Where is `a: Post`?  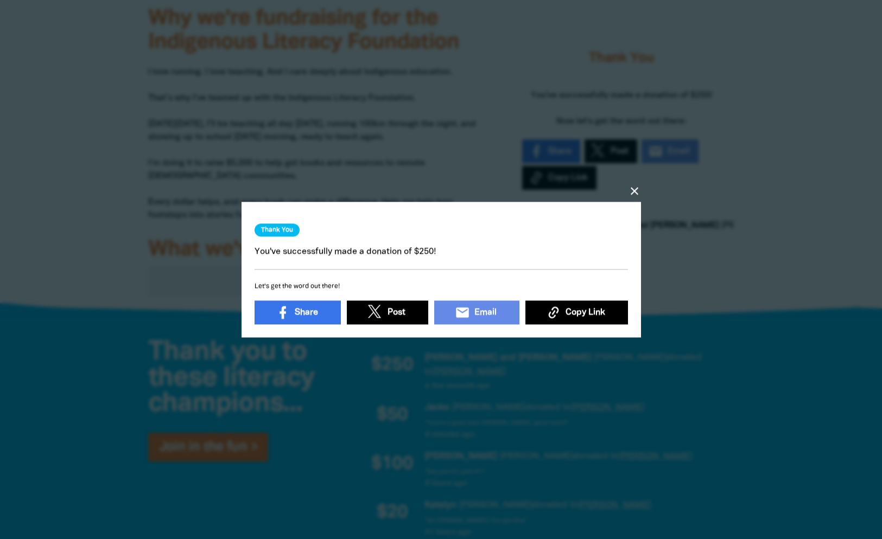 a: Post is located at coordinates (387, 313).